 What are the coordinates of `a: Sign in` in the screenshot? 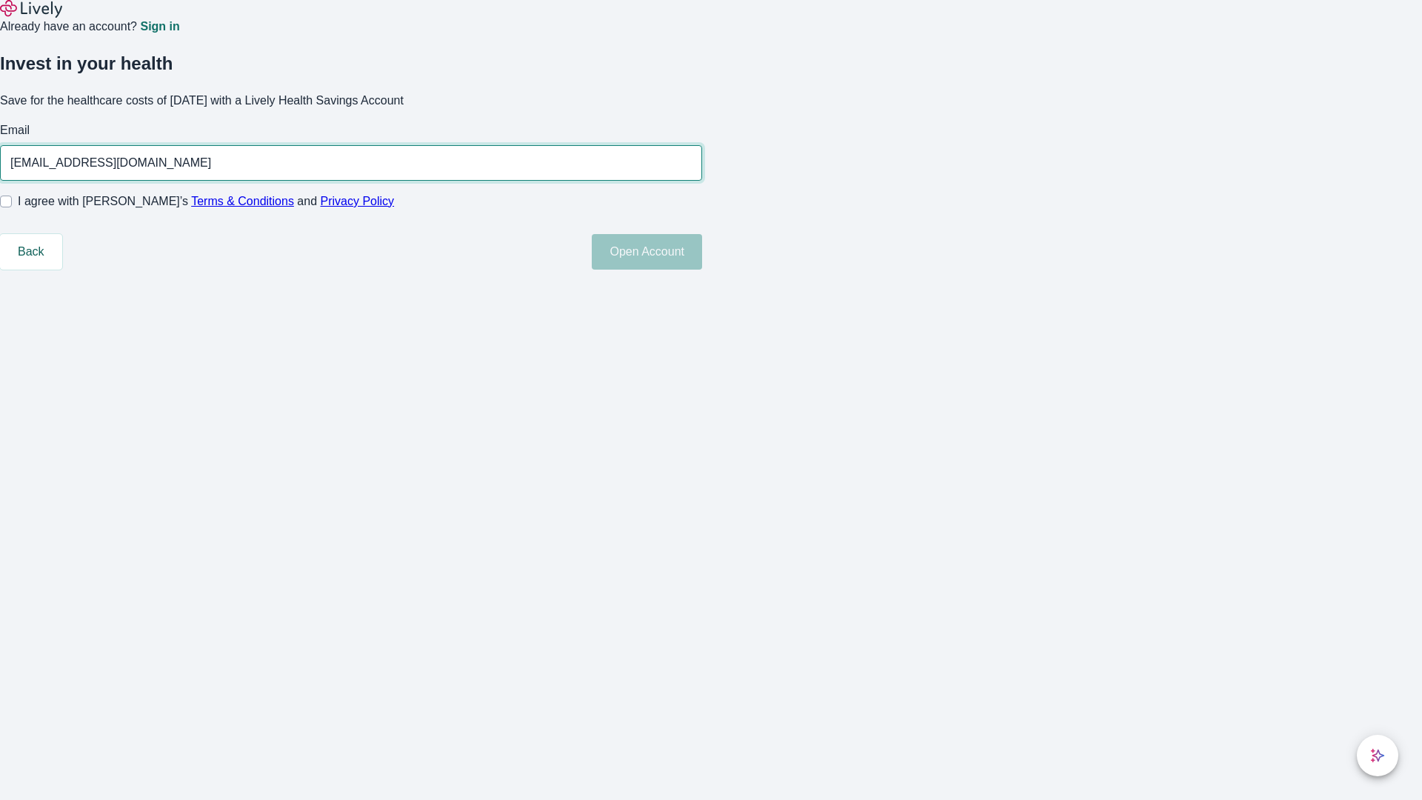 It's located at (159, 27).